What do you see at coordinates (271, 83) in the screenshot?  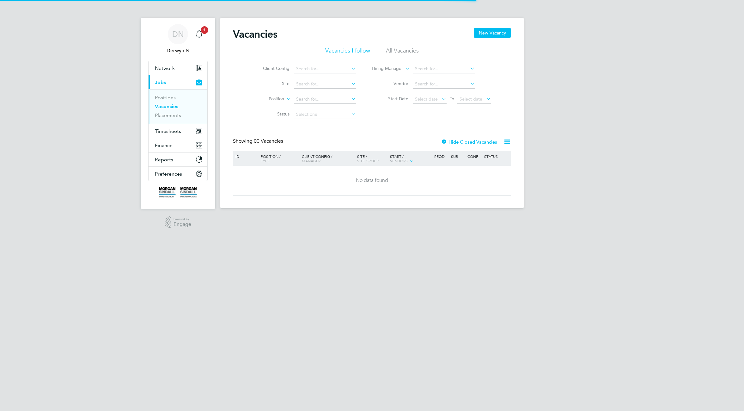 I see `label: Site` at bounding box center [271, 83].